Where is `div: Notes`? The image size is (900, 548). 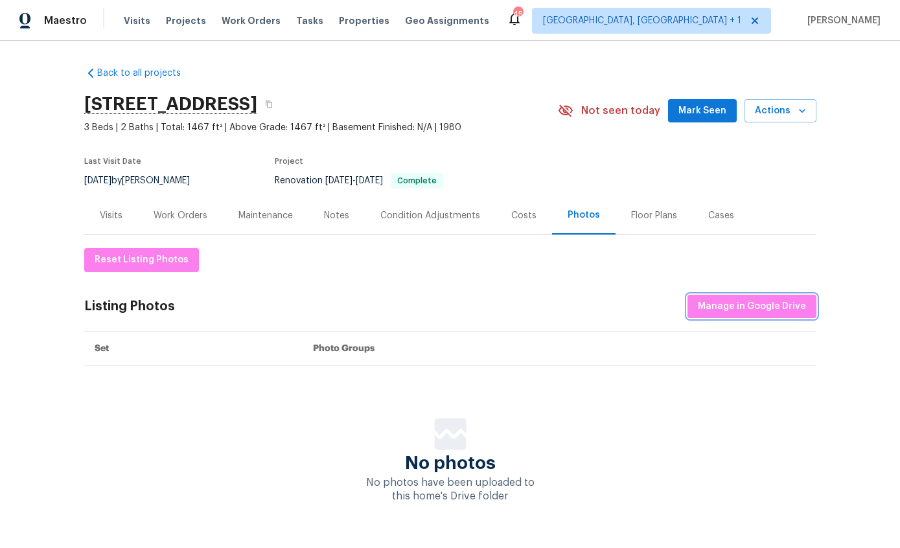 div: Notes is located at coordinates (336, 216).